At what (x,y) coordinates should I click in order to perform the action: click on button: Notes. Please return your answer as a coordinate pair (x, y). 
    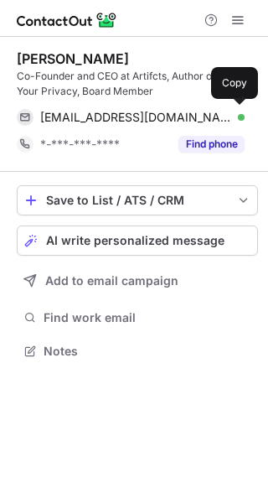
    Looking at the image, I should click on (137, 351).